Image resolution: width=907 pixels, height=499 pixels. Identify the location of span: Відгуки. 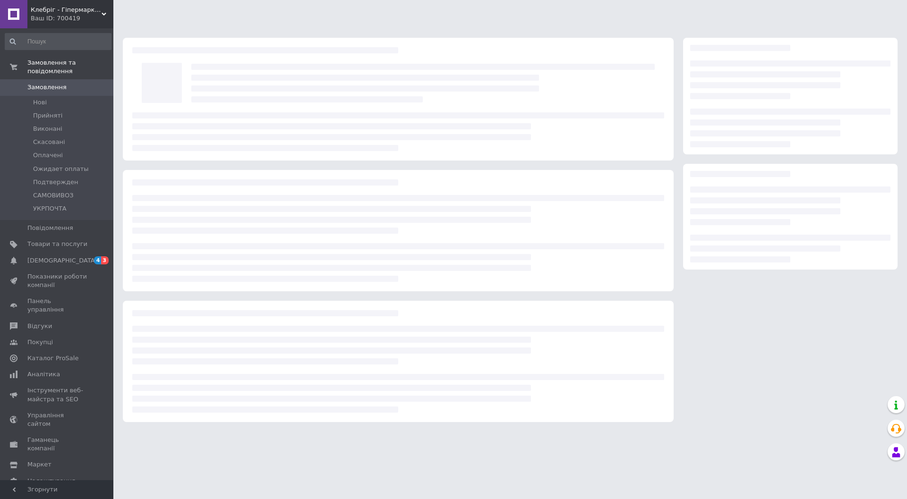
(40, 327).